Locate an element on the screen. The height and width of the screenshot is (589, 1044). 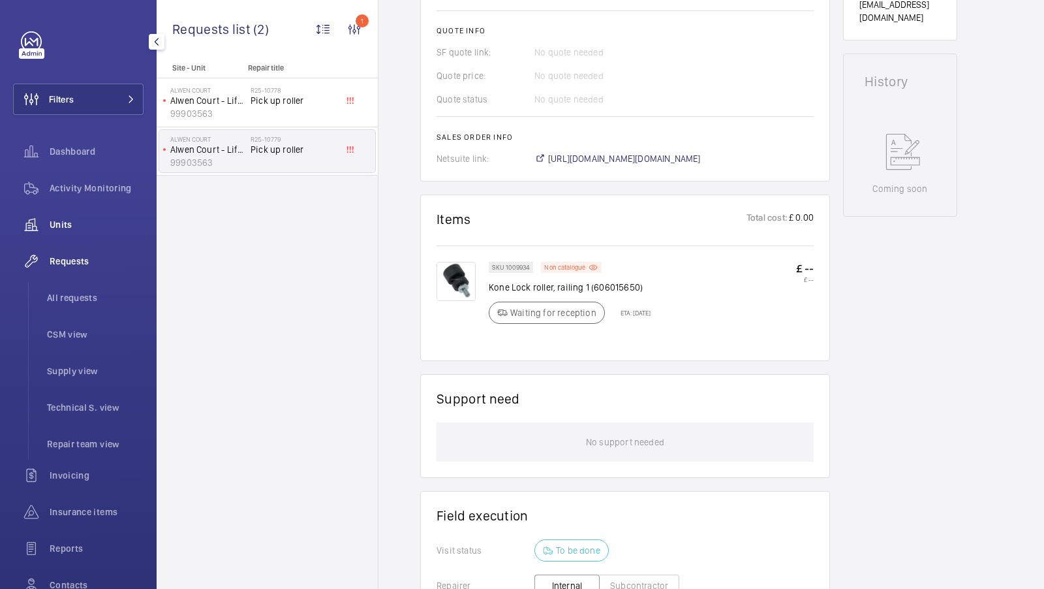
span: Reports is located at coordinates (97, 548).